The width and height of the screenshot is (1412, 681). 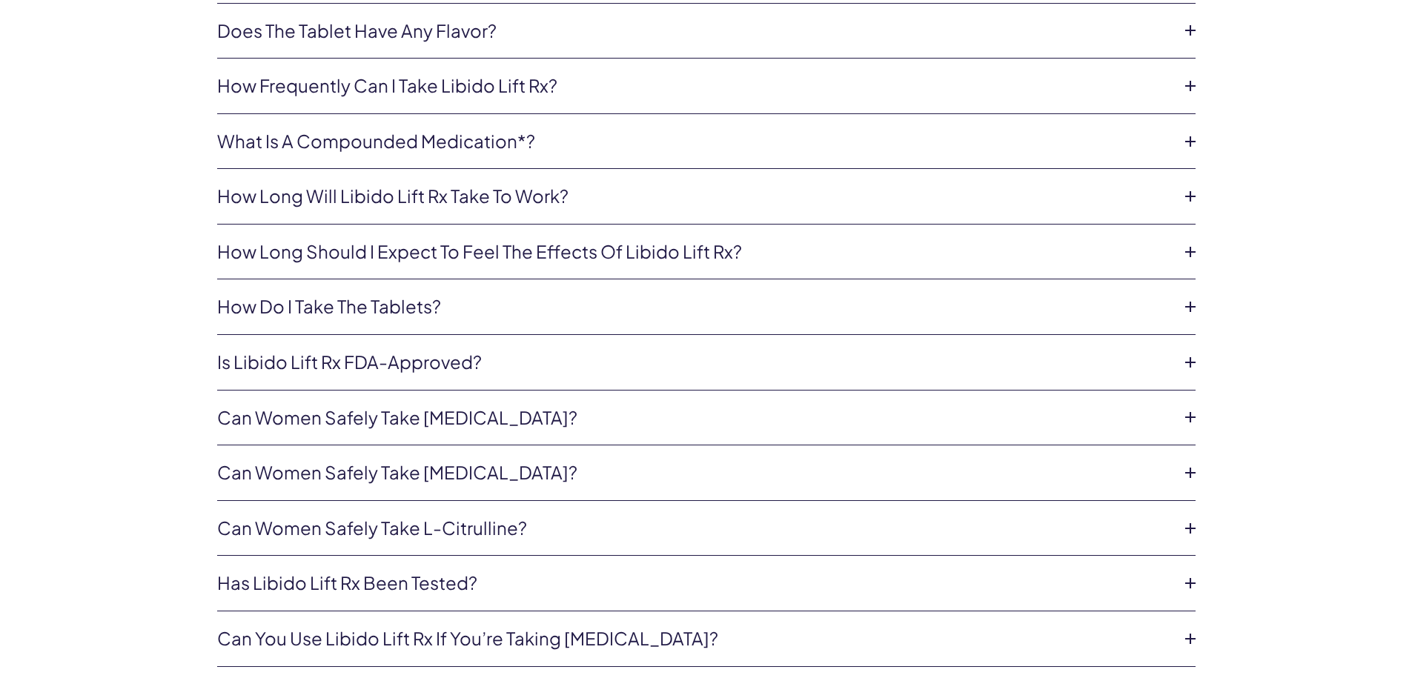 What do you see at coordinates (694, 583) in the screenshot?
I see `a: Has Libido Lift Rx been tested?` at bounding box center [694, 583].